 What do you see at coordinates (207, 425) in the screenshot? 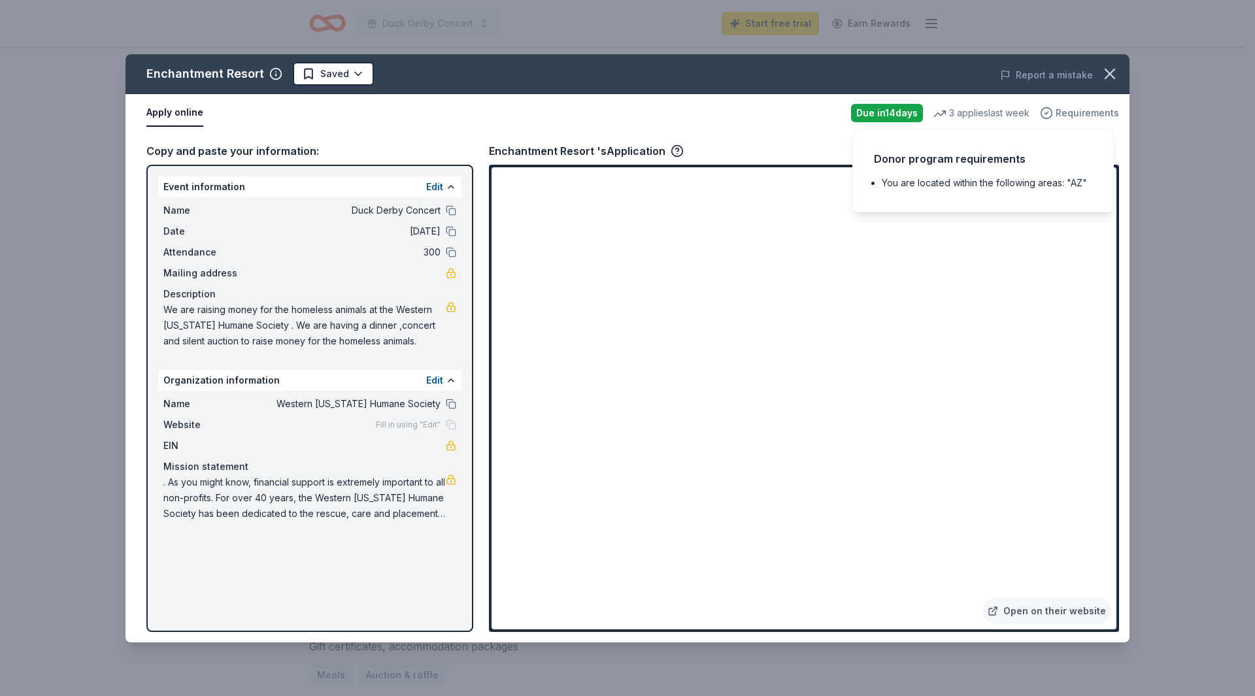
I see `span: Website` at bounding box center [207, 425].